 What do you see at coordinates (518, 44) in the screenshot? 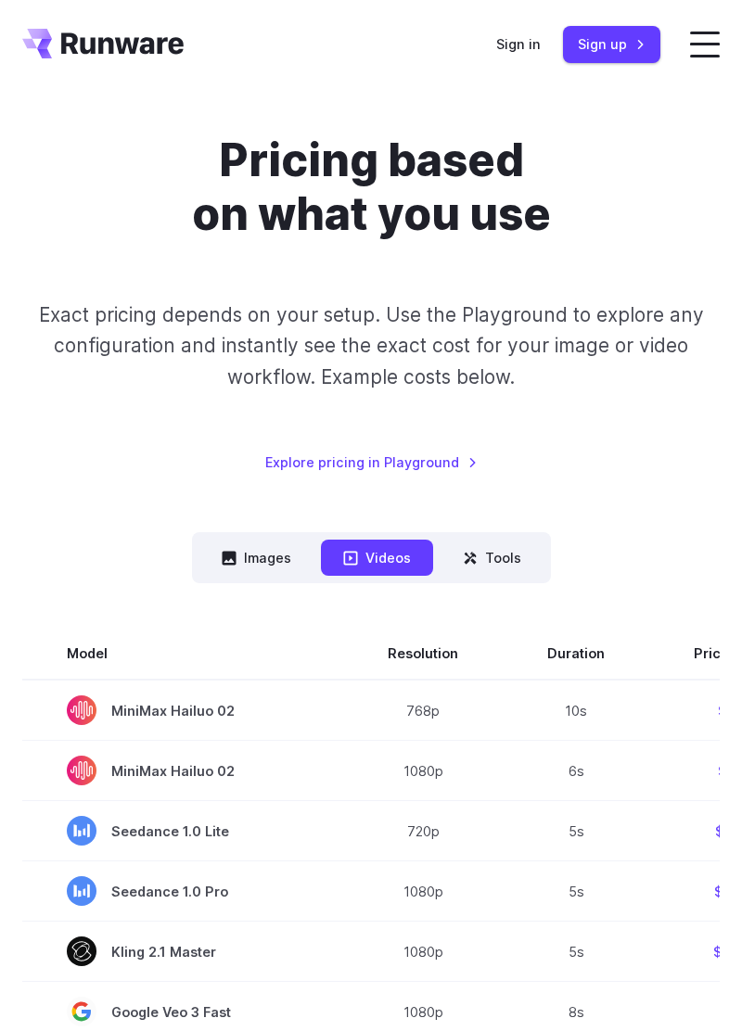
I see `a: Sign in` at bounding box center [518, 44].